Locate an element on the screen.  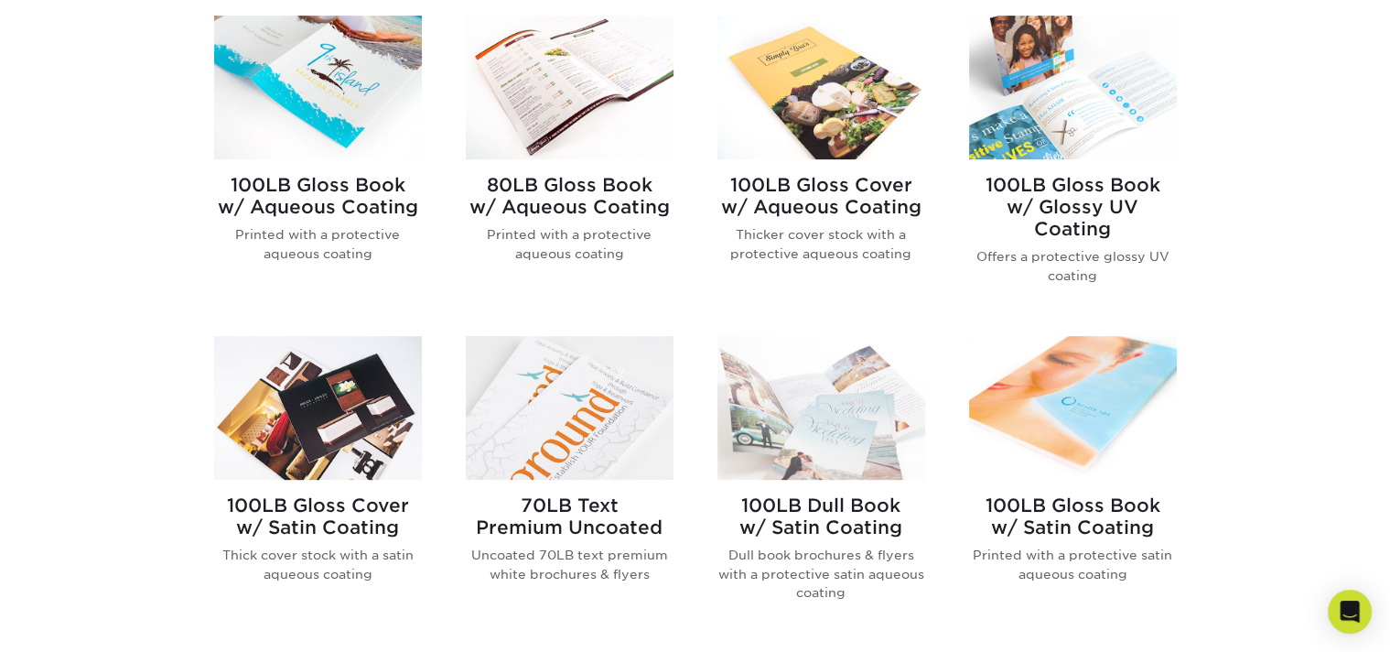
a: 100LB Gloss Cover<br/>w/ Aqueous Coating Brochures & Flyers 100LB Gloss Coverw/ Aqueous Coating T... is located at coordinates (821, 165).